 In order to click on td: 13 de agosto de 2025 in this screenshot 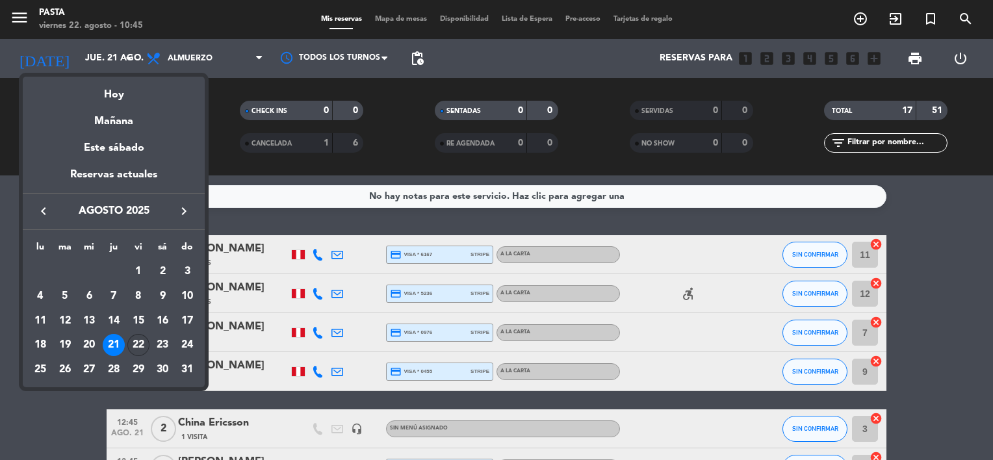, I will do `click(89, 321)`.